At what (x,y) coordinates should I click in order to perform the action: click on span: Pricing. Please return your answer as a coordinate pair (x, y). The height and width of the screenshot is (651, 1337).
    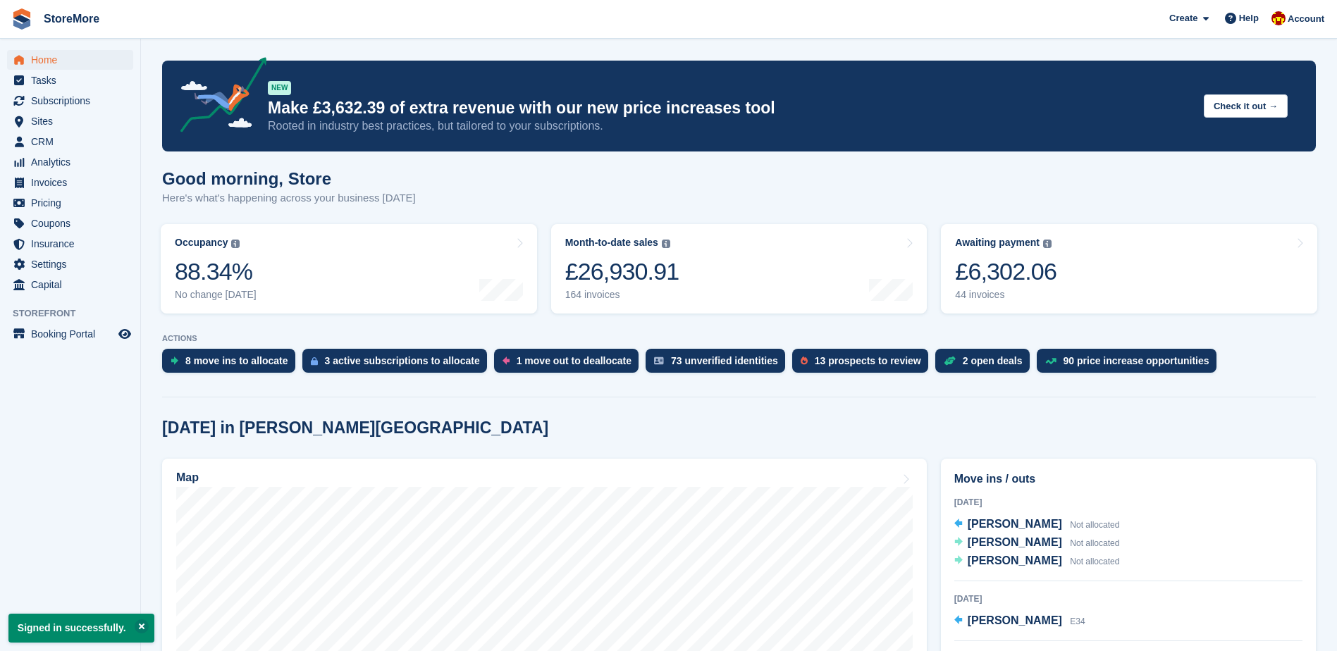
    Looking at the image, I should click on (73, 203).